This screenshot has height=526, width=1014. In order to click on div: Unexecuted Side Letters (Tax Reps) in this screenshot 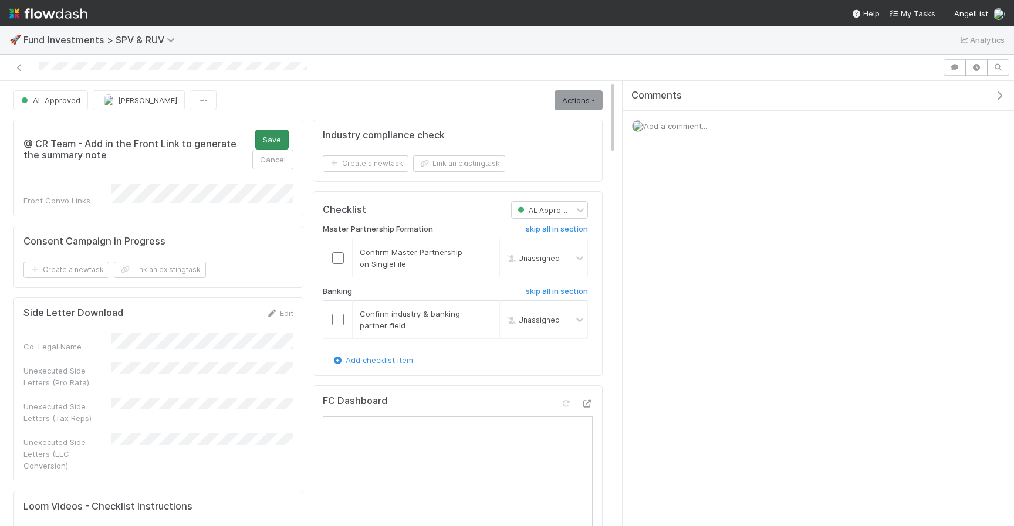, I will do `click(67, 412)`.